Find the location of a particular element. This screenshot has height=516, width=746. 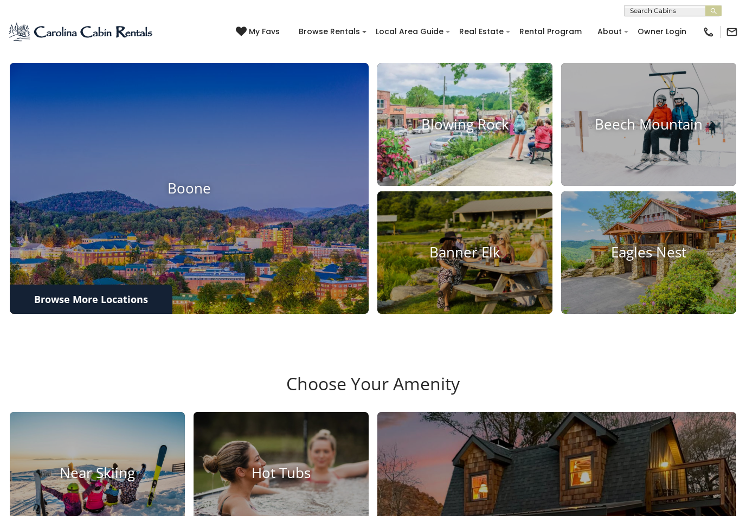

h4: Banner Elk is located at coordinates (464, 252).